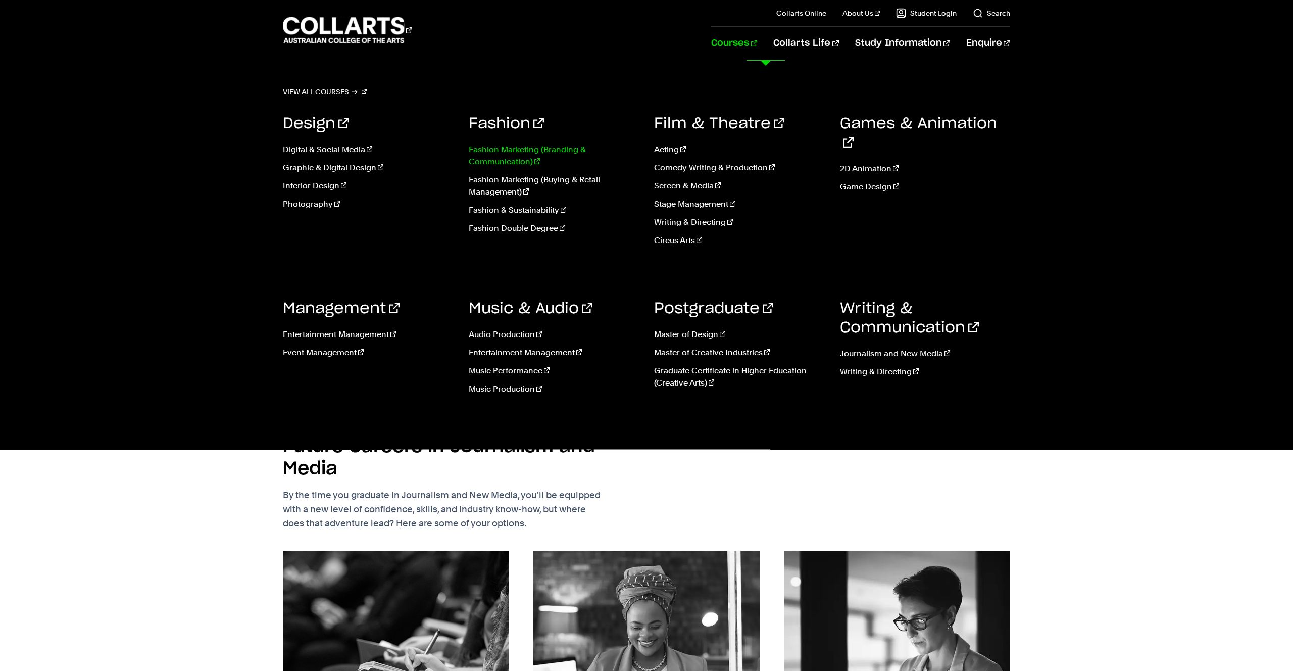  What do you see at coordinates (925, 187) in the screenshot?
I see `a: Game Design` at bounding box center [925, 187].